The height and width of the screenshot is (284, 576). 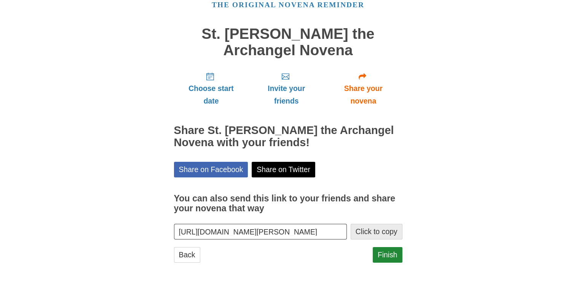 What do you see at coordinates (211, 169) in the screenshot?
I see `a: Share on Facebook` at bounding box center [211, 169].